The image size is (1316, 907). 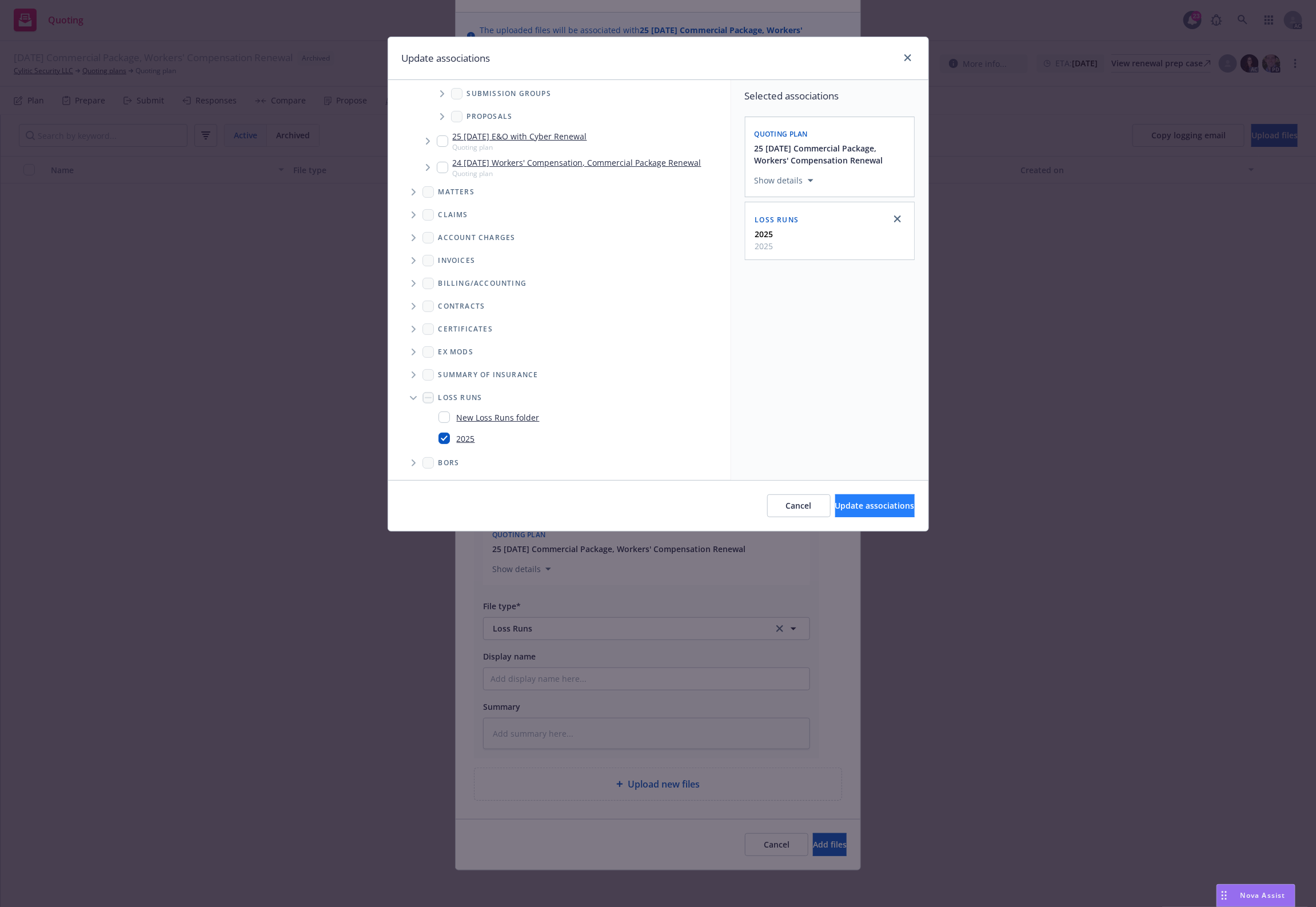 What do you see at coordinates (784, 181) in the screenshot?
I see `button: Show details` at bounding box center [784, 181].